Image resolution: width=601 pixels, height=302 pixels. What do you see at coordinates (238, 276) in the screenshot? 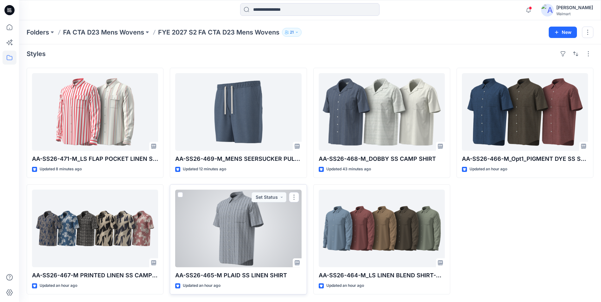
I see `p: AA-SS26-465-M PLAID SS LINEN SHIRT` at bounding box center [238, 276].